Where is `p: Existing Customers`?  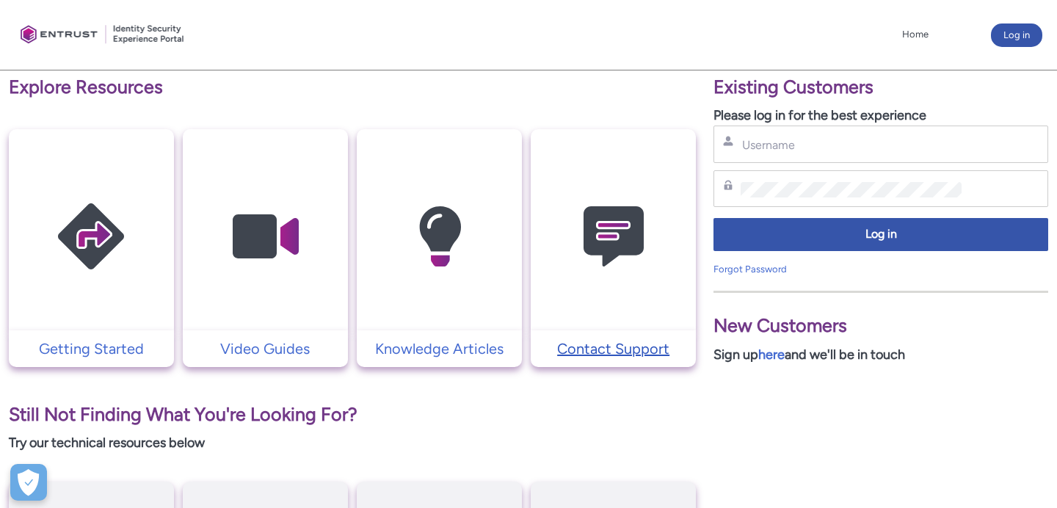 p: Existing Customers is located at coordinates (881, 87).